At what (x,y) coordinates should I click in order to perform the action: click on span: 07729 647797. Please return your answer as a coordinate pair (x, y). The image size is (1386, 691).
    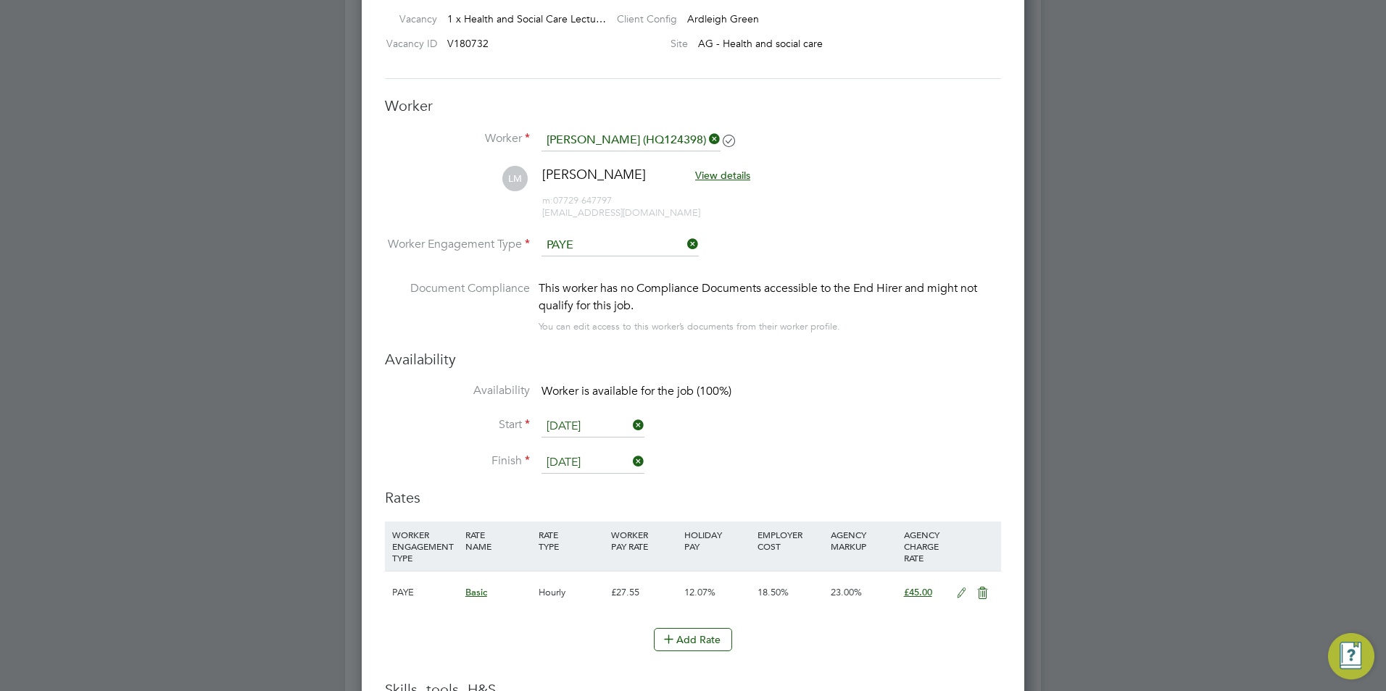
    Looking at the image, I should click on (577, 200).